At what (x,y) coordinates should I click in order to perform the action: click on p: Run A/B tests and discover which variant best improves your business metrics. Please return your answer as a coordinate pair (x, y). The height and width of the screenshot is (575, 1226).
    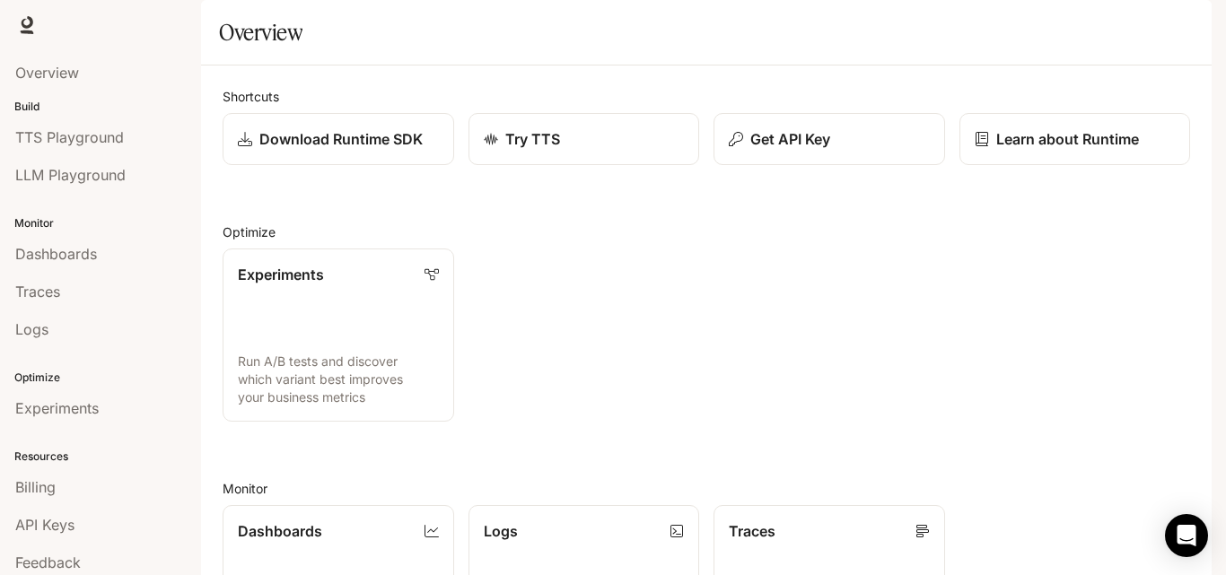
    Looking at the image, I should click on (338, 380).